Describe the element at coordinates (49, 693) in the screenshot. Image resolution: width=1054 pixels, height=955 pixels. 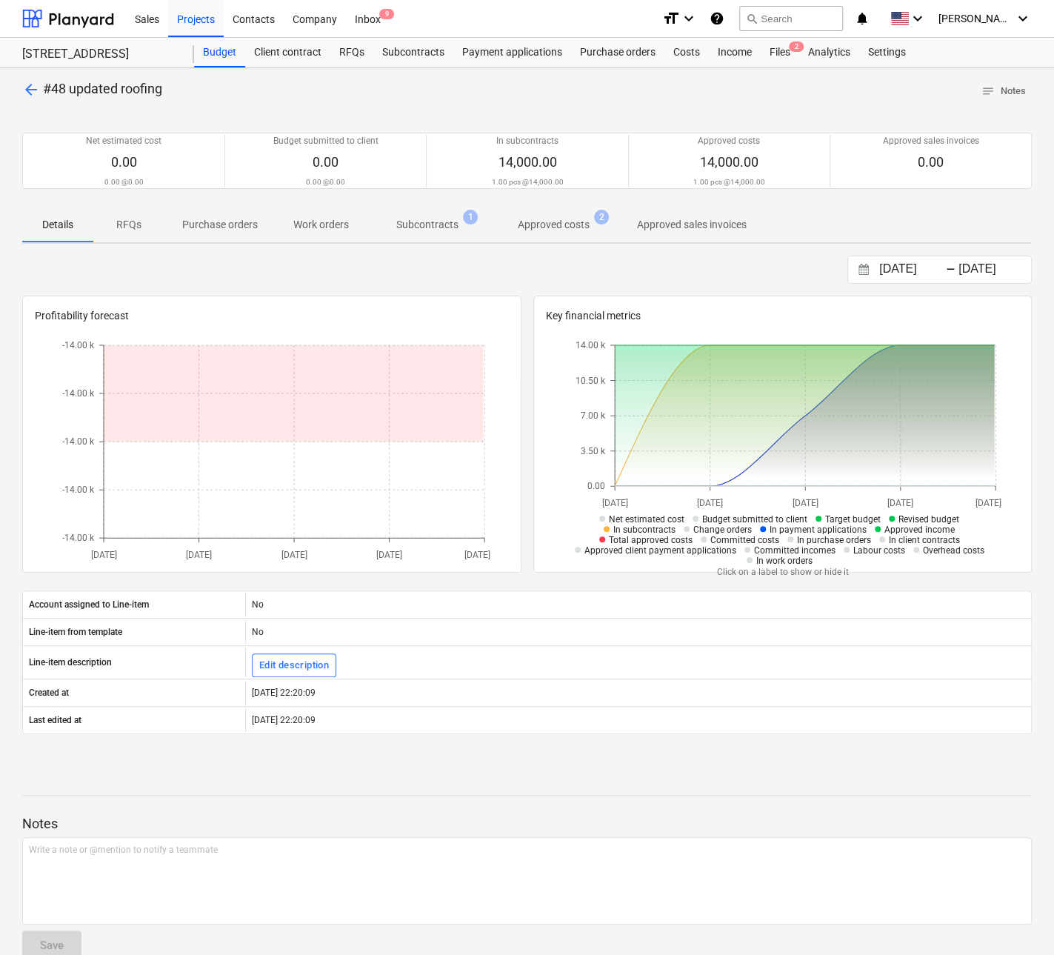
I see `p: Created at` at that location.